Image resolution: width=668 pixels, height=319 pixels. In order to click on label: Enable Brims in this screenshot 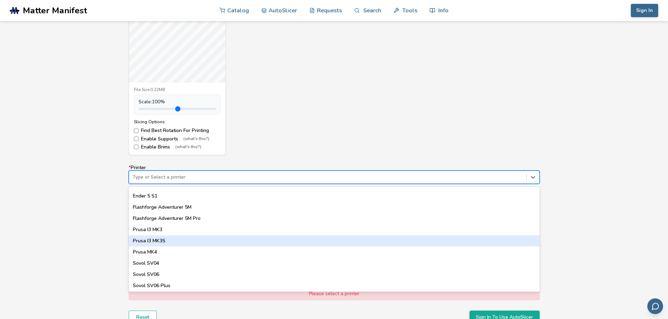, I will do `click(177, 147)`.